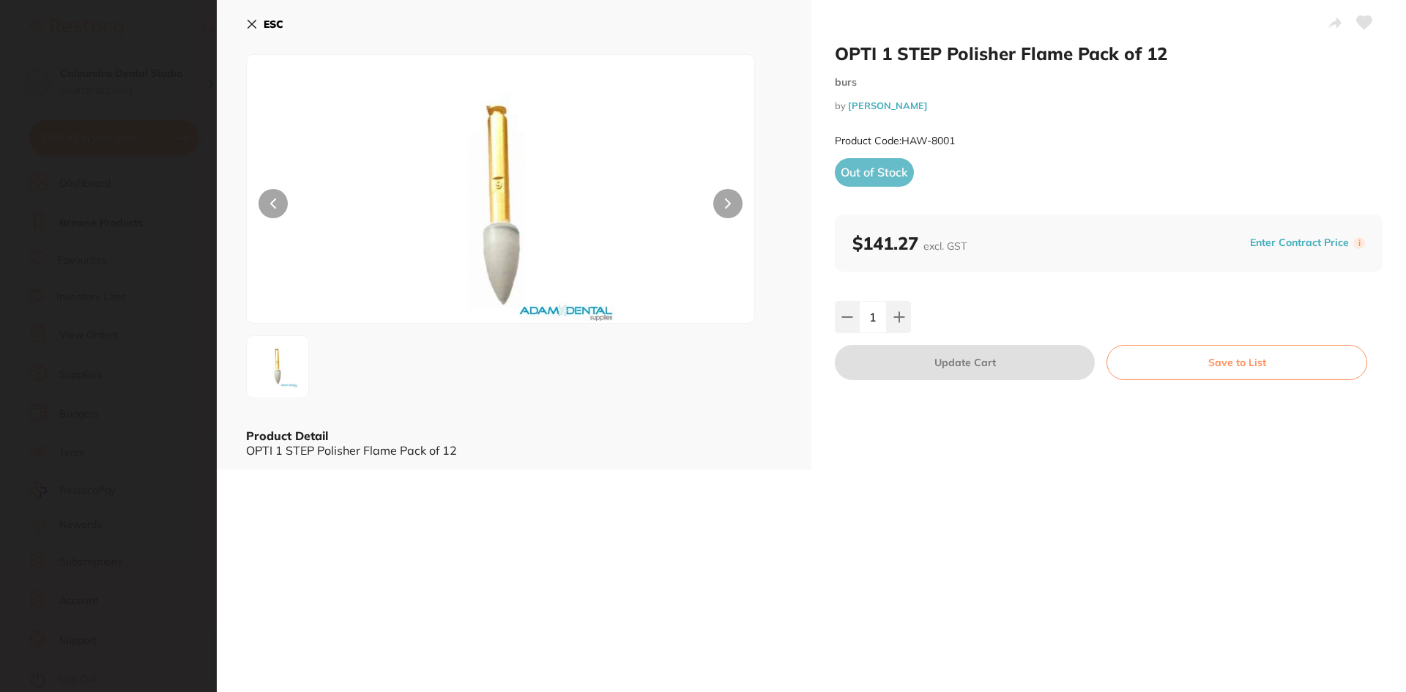 The width and height of the screenshot is (1406, 692). Describe the element at coordinates (1237, 363) in the screenshot. I see `button: Save to List` at that location.